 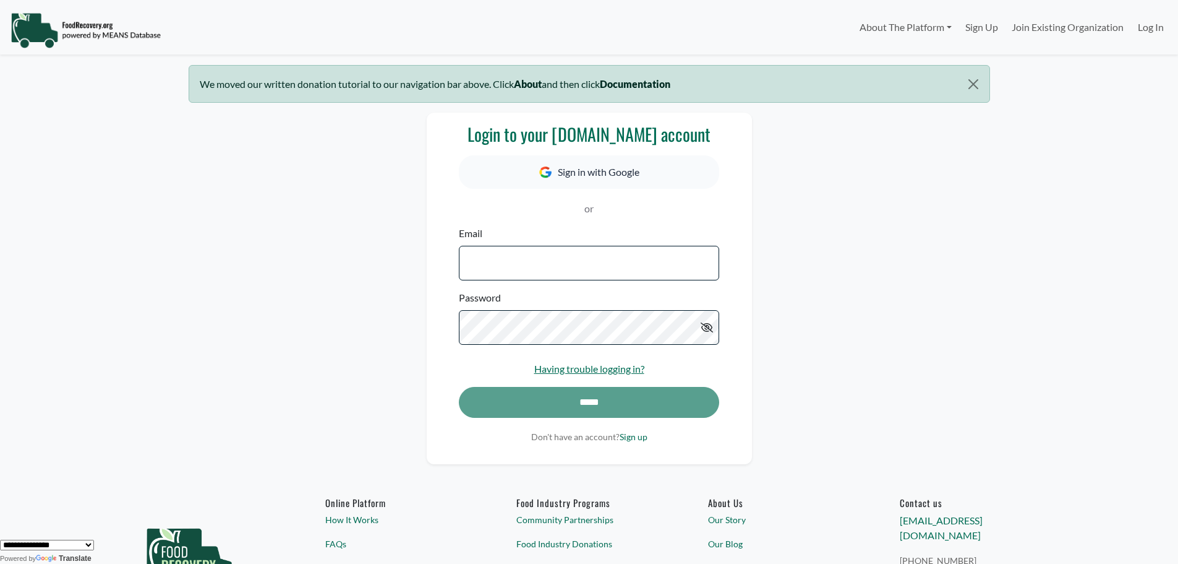 What do you see at coordinates (480, 298) in the screenshot?
I see `label: Password` at bounding box center [480, 298].